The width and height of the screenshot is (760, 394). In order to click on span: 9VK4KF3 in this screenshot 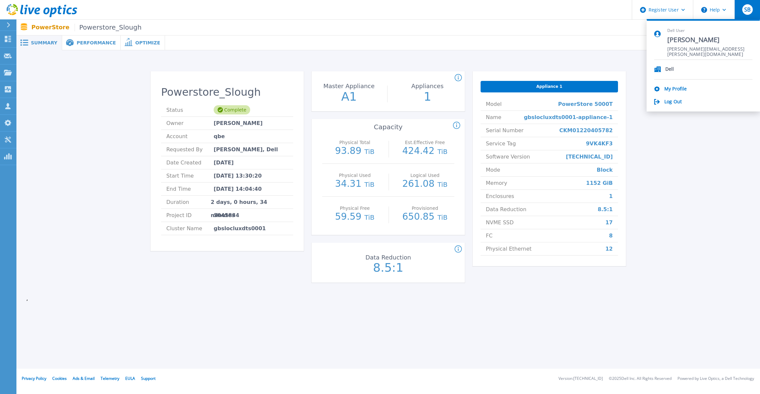, I will do `click(600, 143)`.